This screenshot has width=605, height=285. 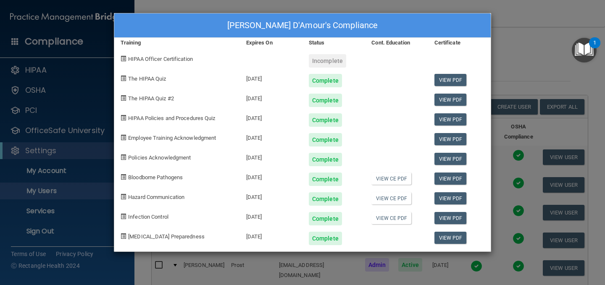 I want to click on button: Open Resource Center, 1 new notification, so click(x=584, y=50).